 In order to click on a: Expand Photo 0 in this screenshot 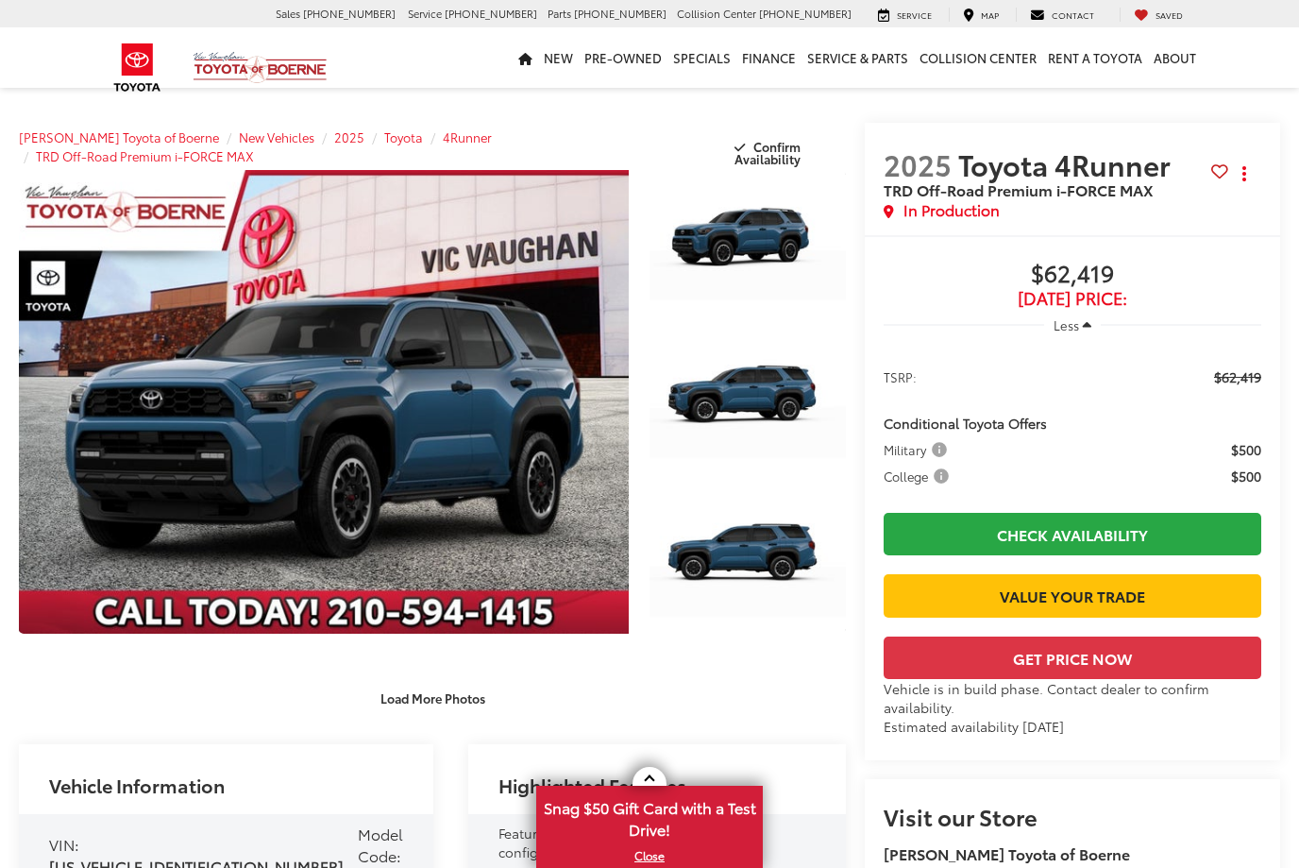, I will do `click(324, 401)`.